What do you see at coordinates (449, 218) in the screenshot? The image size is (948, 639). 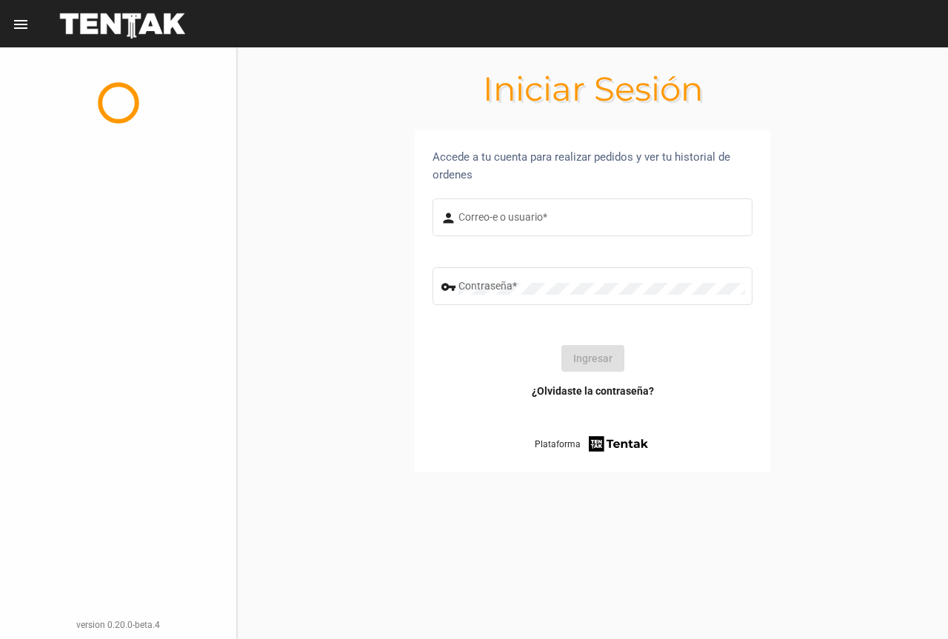 I see `mat-icon: person` at bounding box center [449, 218].